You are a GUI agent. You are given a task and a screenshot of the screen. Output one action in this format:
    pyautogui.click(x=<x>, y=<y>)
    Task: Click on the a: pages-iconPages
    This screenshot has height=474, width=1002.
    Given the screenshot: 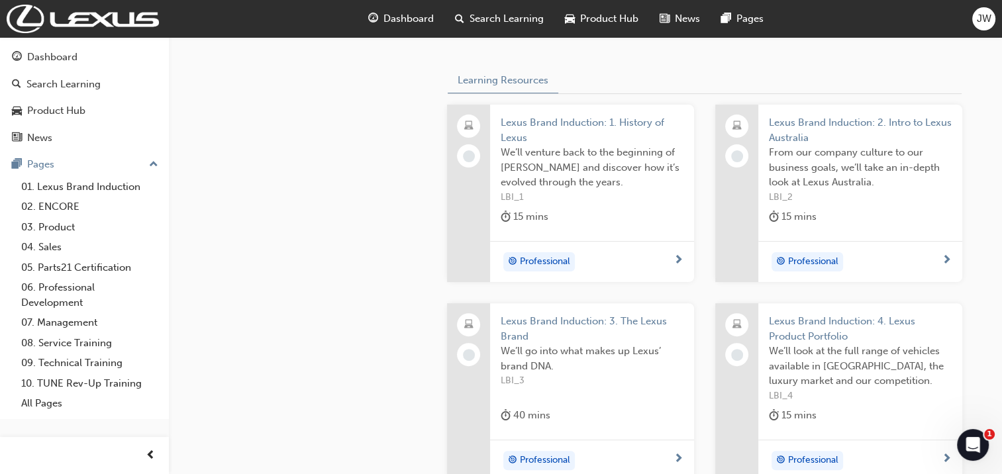 What is the action you would take?
    pyautogui.click(x=743, y=19)
    